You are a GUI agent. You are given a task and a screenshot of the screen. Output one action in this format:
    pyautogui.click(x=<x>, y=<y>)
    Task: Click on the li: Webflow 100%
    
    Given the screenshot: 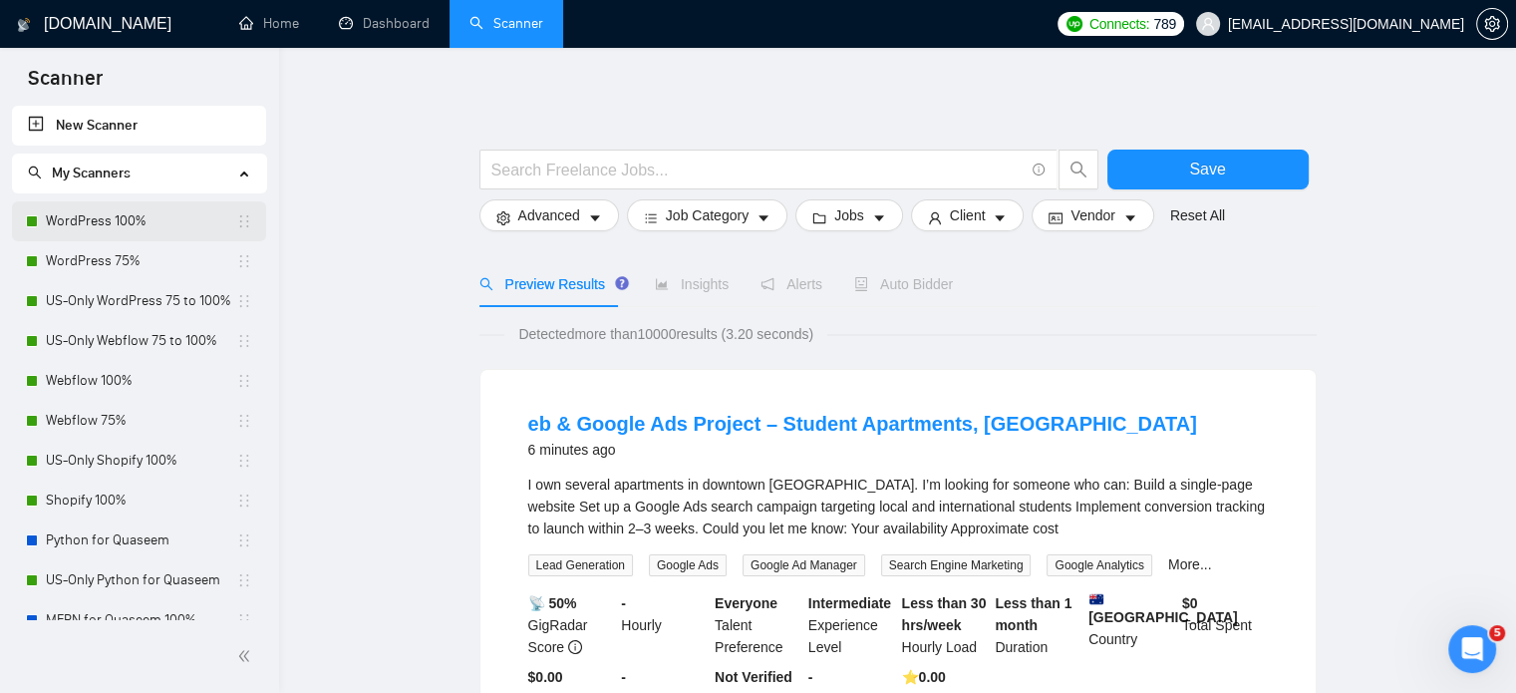 What is the action you would take?
    pyautogui.click(x=139, y=381)
    